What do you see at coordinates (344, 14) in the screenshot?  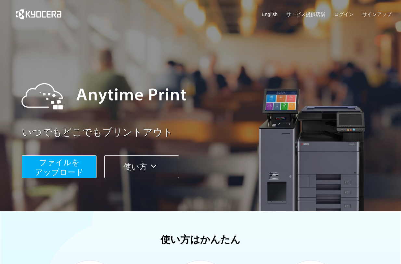 I see `a: ログイン` at bounding box center [344, 14].